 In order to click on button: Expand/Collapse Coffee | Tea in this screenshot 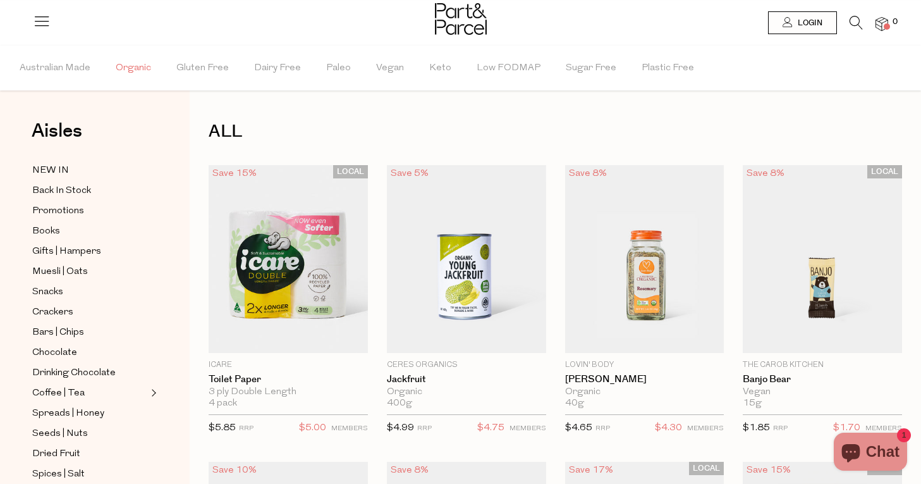, I will do `click(152, 393)`.